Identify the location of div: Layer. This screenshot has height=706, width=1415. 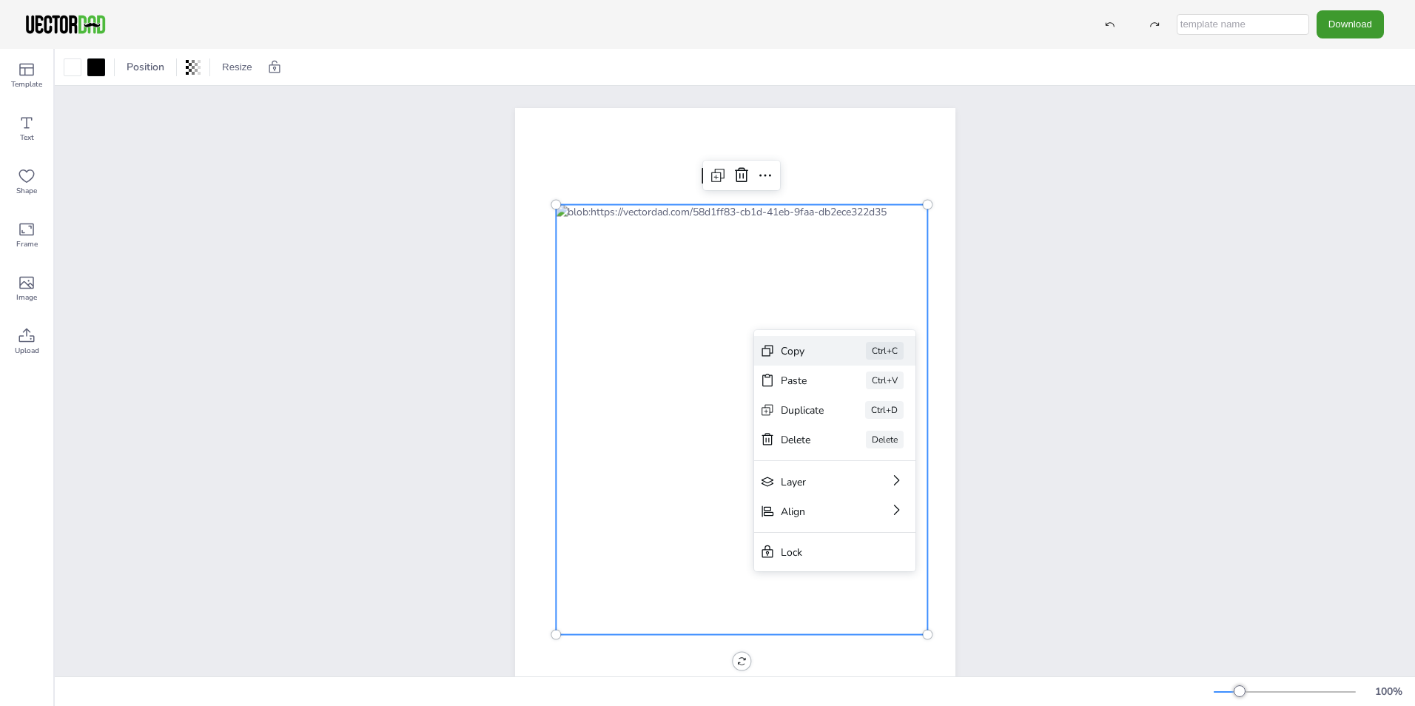
(814, 482).